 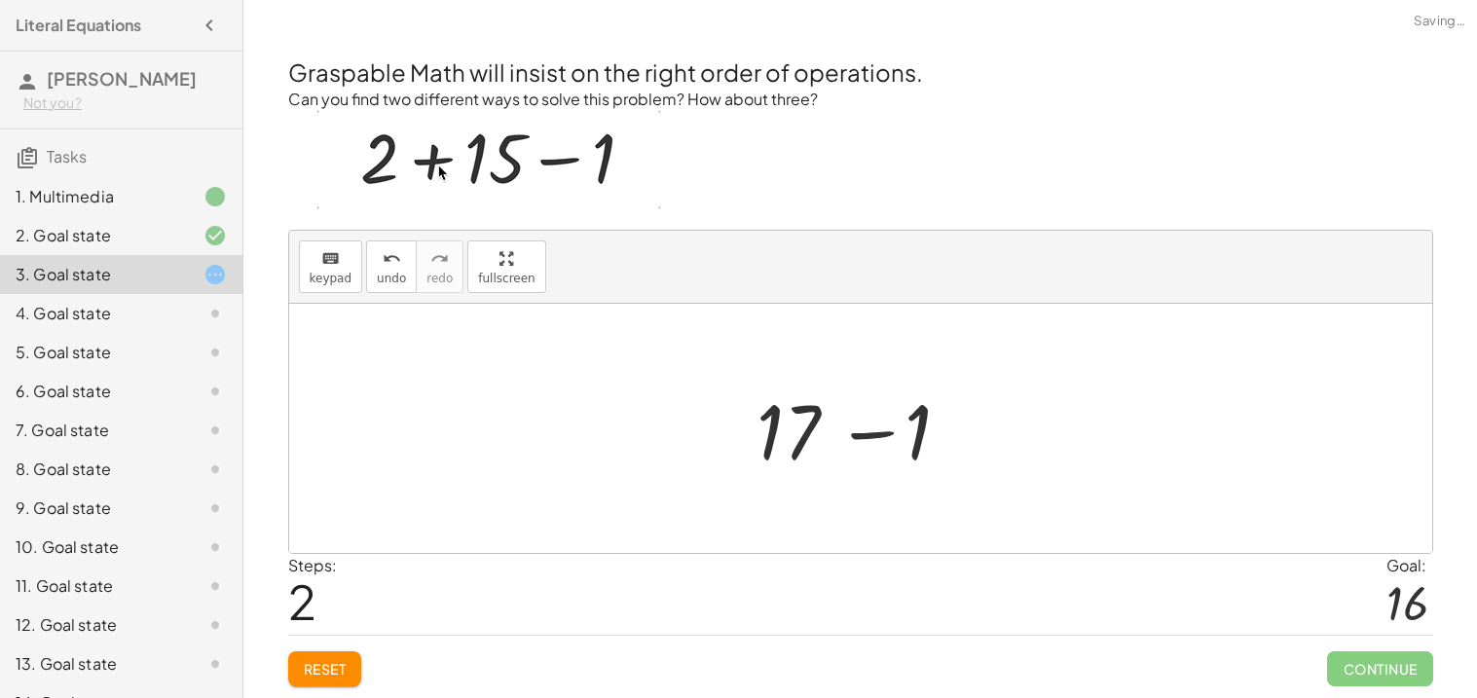 What do you see at coordinates (302, 601) in the screenshot?
I see `span: 2` at bounding box center [302, 601].